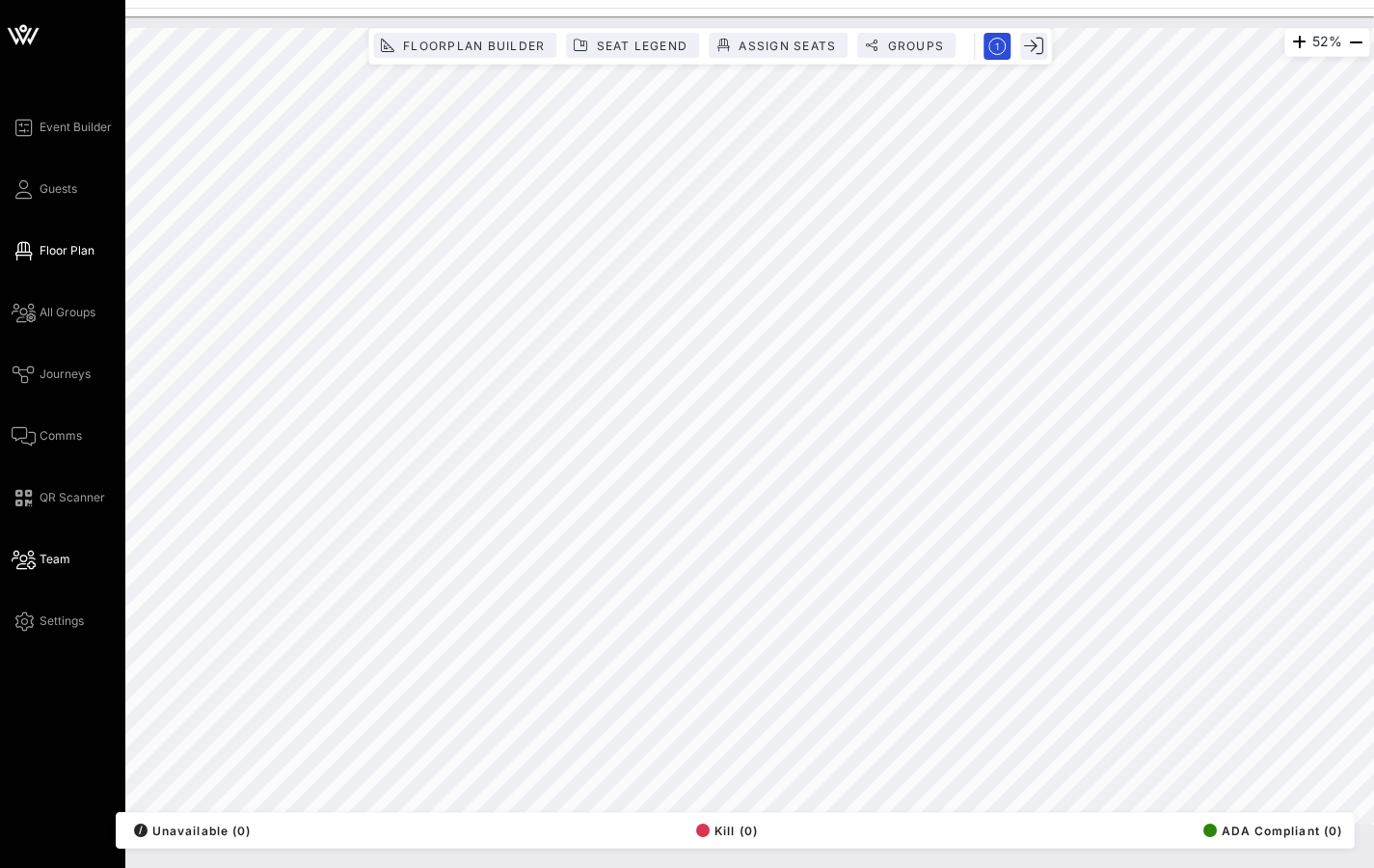  I want to click on span: Assign Seats, so click(787, 45).